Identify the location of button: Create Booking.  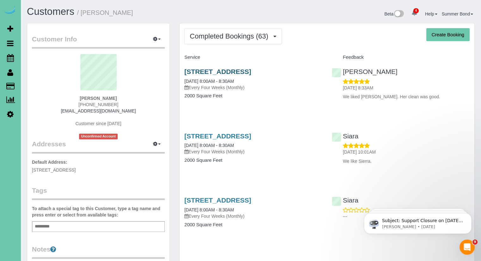
(448, 35).